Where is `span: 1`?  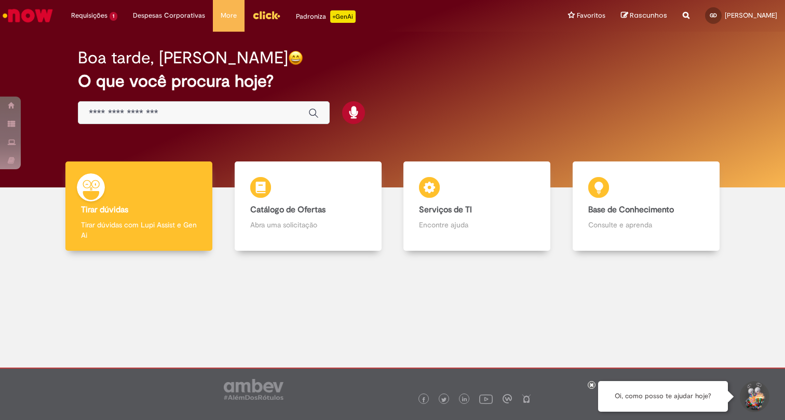 span: 1 is located at coordinates (113, 16).